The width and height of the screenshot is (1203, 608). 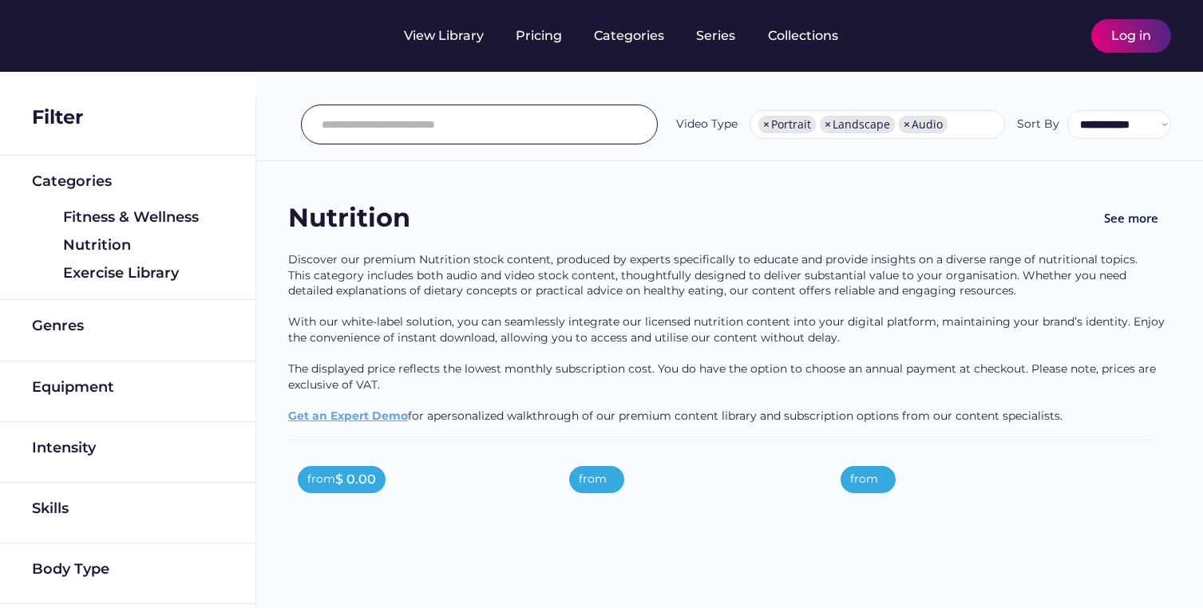 What do you see at coordinates (748, 416) in the screenshot?
I see `span: personalized walkthrough of our premium content library and subscription options from our content...` at bounding box center [748, 416].